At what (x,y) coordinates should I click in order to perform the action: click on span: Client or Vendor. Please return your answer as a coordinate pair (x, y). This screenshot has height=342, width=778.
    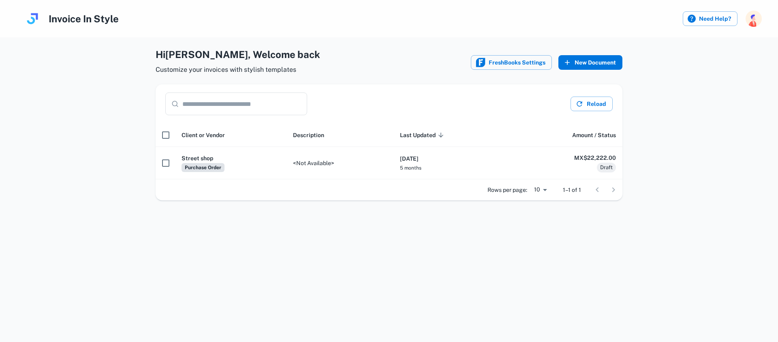
    Looking at the image, I should click on (203, 135).